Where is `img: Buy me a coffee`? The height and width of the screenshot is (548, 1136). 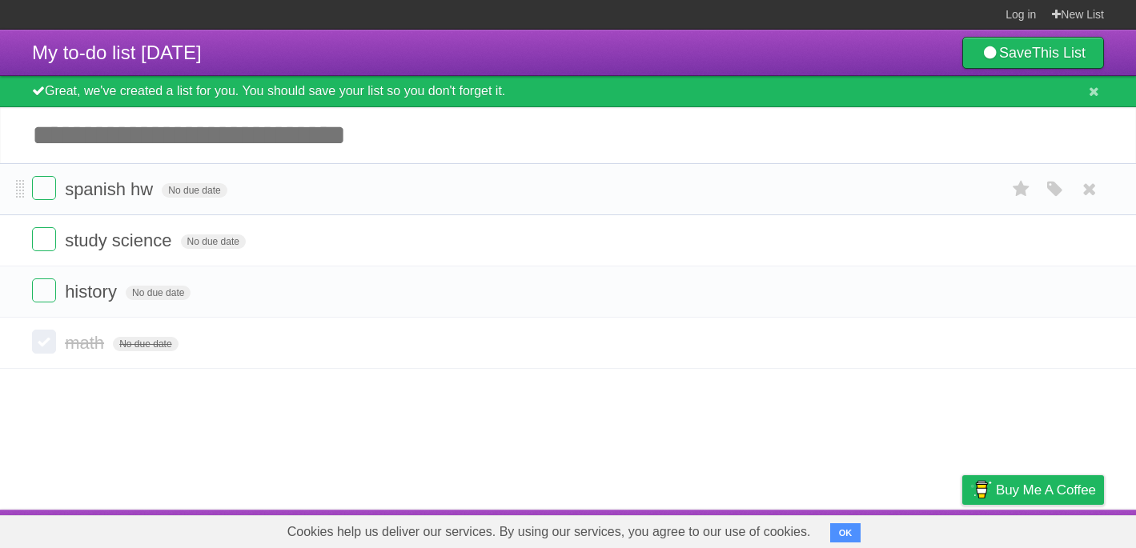 img: Buy me a coffee is located at coordinates (980, 490).